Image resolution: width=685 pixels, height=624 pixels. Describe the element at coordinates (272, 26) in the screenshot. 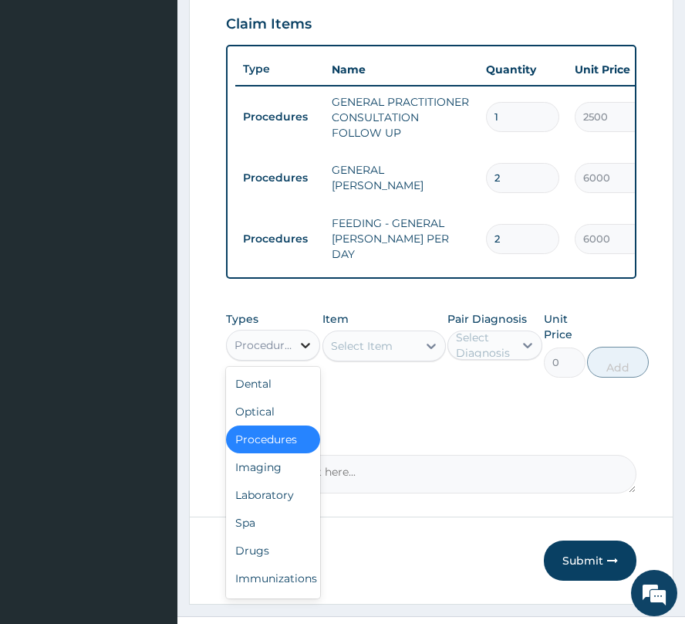

I see `div: Minimize live chat window` at that location.